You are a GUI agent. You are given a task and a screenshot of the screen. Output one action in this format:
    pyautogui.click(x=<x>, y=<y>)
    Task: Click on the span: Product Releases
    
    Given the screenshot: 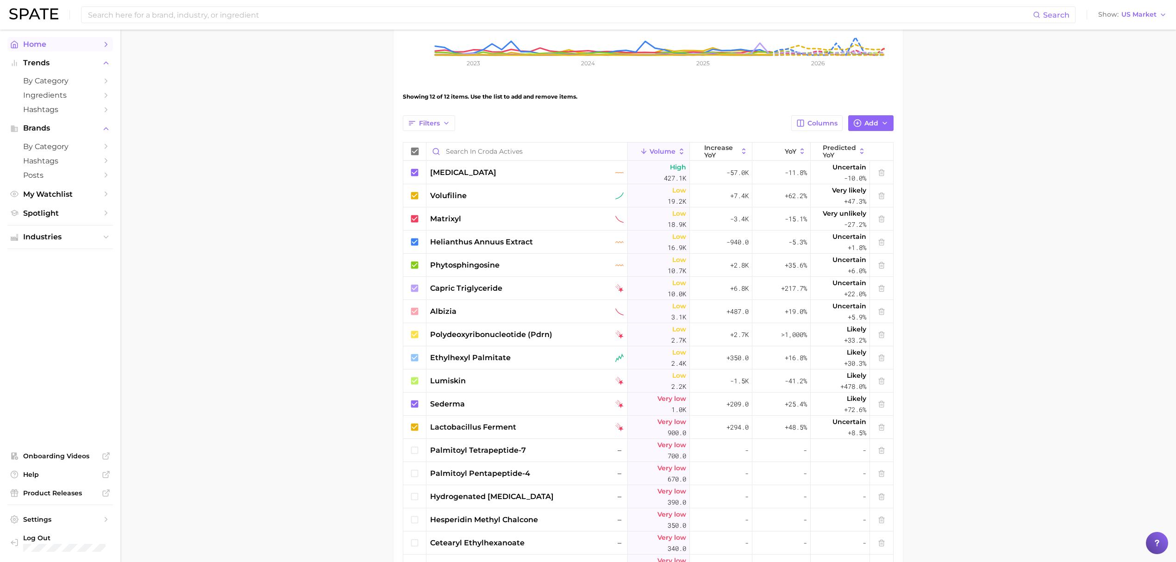 What is the action you would take?
    pyautogui.click(x=60, y=493)
    